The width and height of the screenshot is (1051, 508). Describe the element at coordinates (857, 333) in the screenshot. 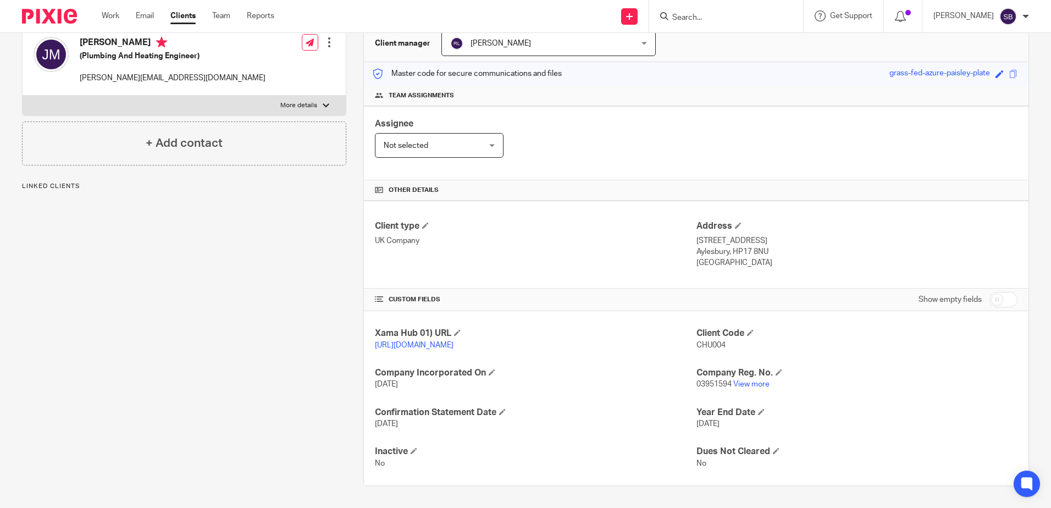

I see `h4: Client Code` at that location.